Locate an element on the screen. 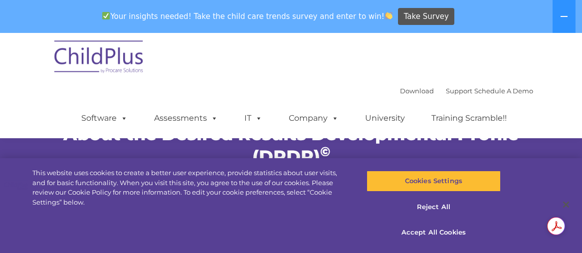 Image resolution: width=582 pixels, height=253 pixels. a: Assessments is located at coordinates (186, 118).